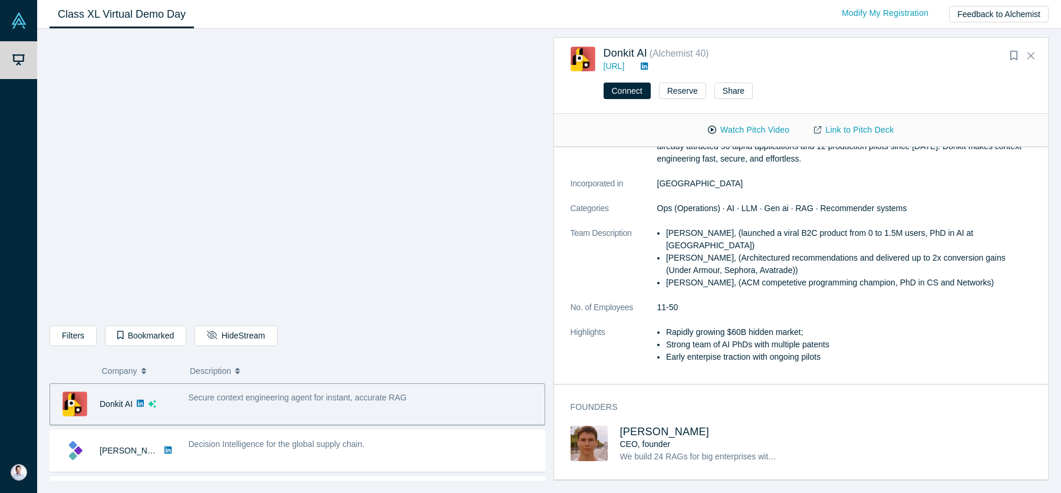 The height and width of the screenshot is (493, 1061). Describe the element at coordinates (1014, 56) in the screenshot. I see `button: Bookmark` at that location.